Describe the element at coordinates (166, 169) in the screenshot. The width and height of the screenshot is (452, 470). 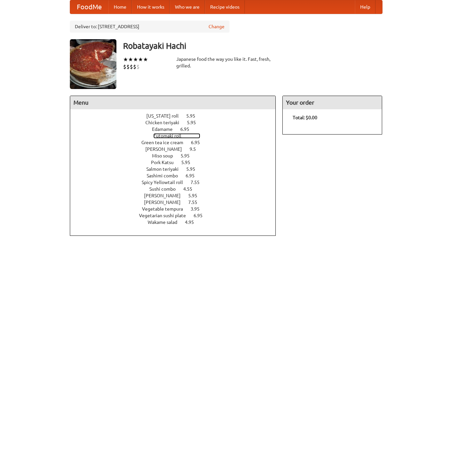
I see `span: Salmon teriyaki` at that location.